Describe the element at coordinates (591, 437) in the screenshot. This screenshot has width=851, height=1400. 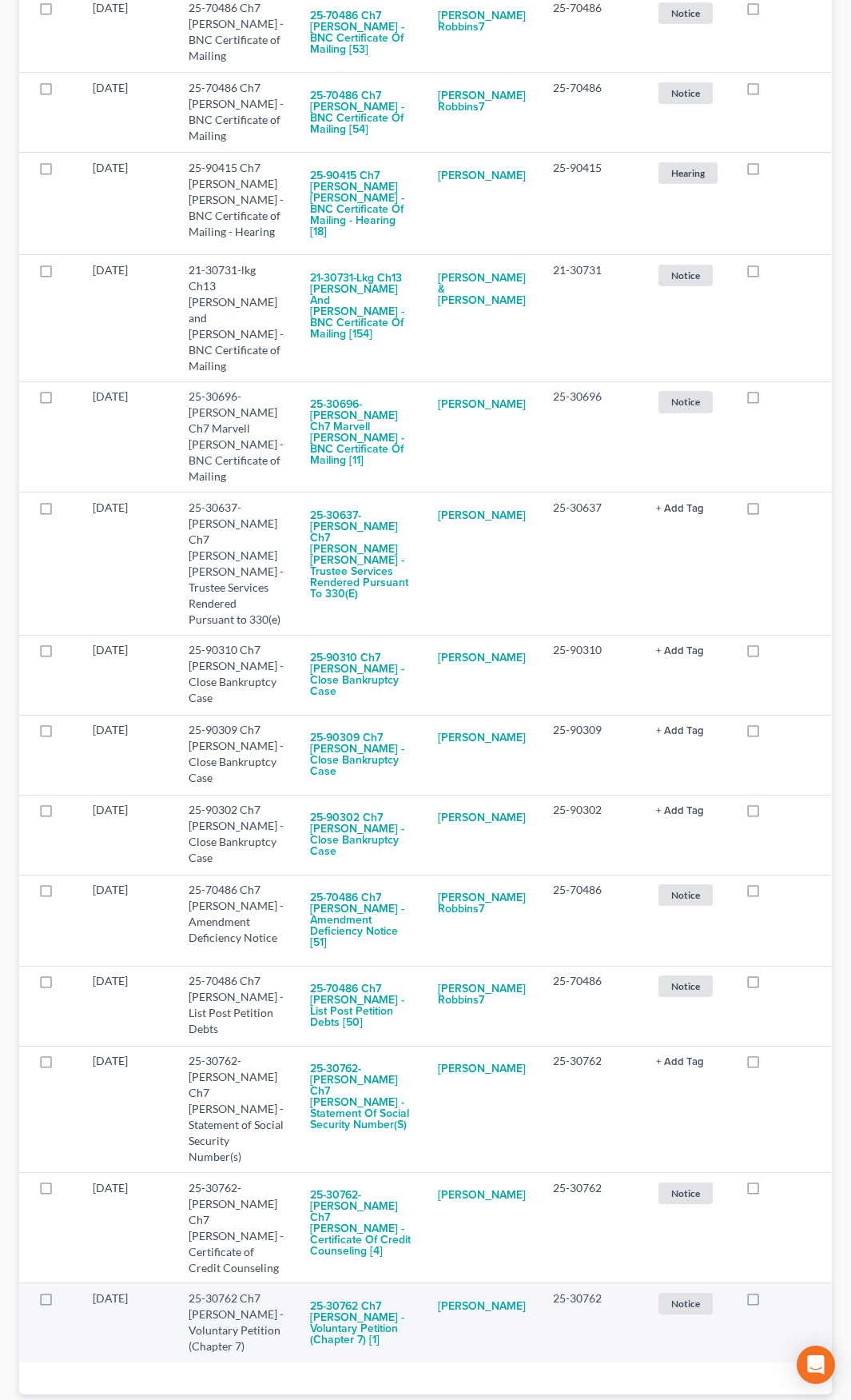
I see `td: 25-30696` at that location.